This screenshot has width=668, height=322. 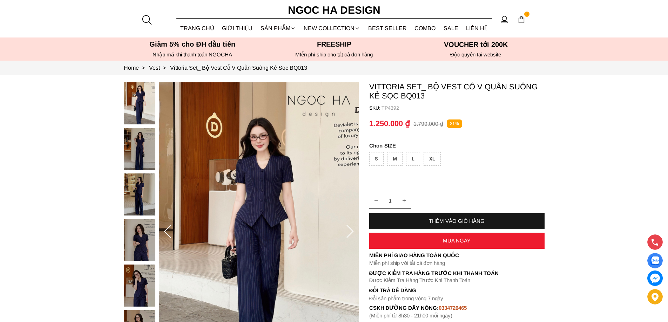 What do you see at coordinates (334, 10) in the screenshot?
I see `h6: Ngoc Ha Design` at bounding box center [334, 10].